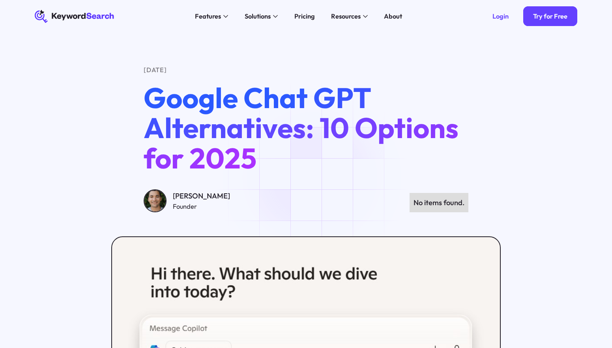  I want to click on a: About, so click(393, 16).